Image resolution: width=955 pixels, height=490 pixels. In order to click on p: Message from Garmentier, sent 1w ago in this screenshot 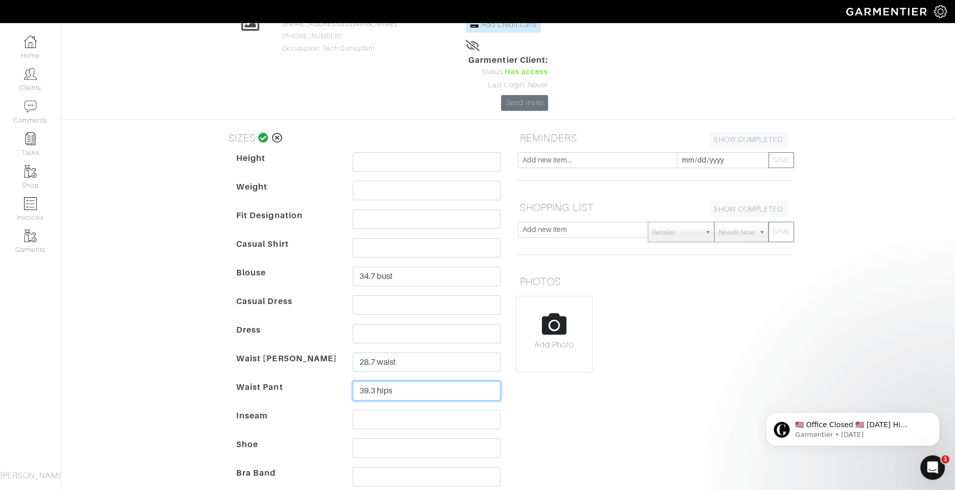, I will do `click(110, 44)`.